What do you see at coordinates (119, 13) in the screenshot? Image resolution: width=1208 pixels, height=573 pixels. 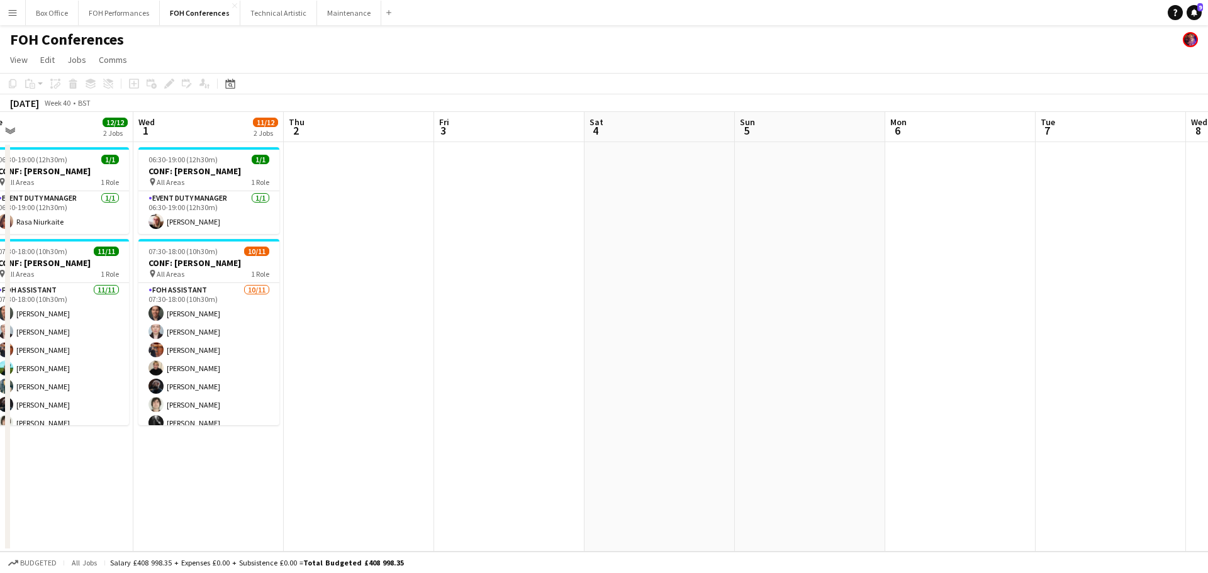 I see `button: FOH Performances` at bounding box center [119, 13].